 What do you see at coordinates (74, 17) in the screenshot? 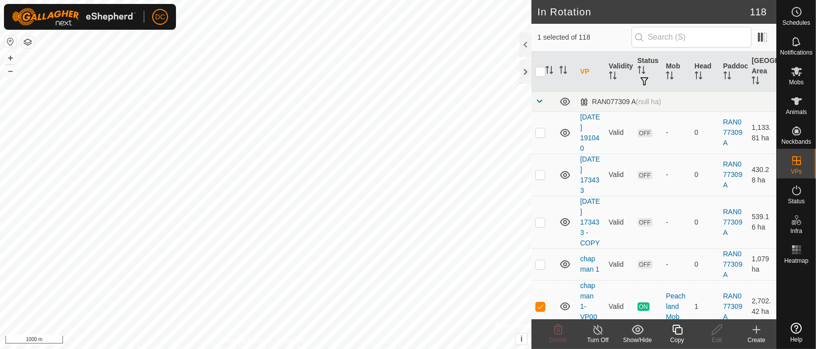
I see `img: Gallagher Logo` at bounding box center [74, 17].